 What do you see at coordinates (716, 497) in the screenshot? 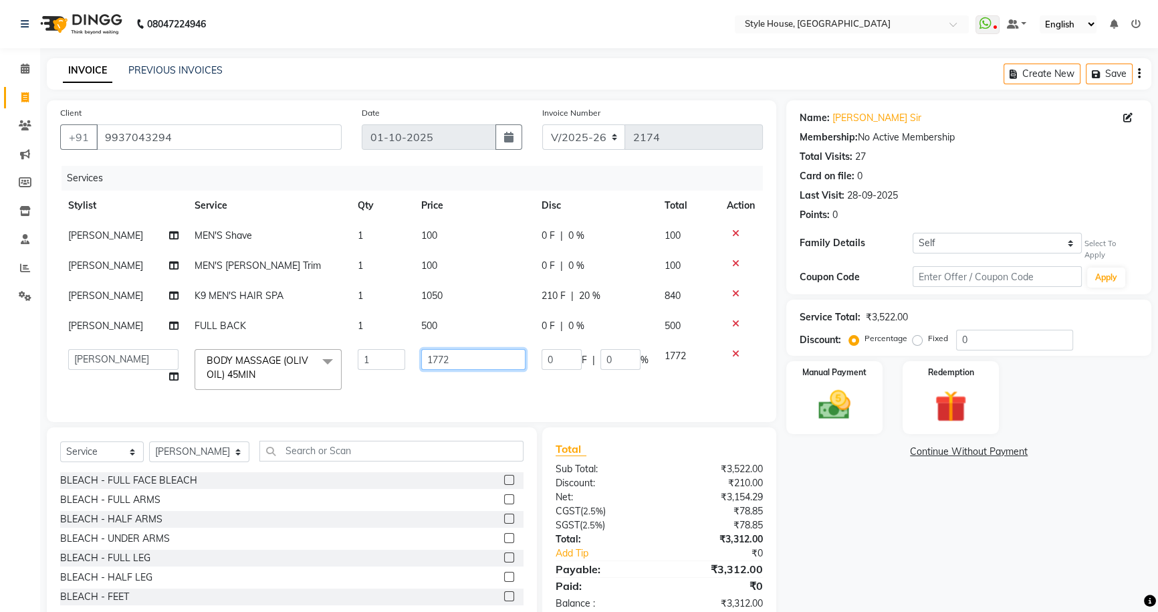
I see `div: ₹3,154.29` at bounding box center [716, 497].